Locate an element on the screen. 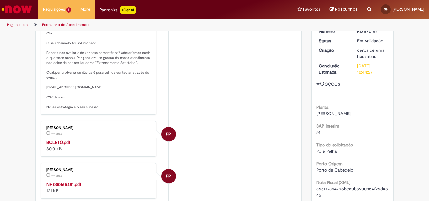  a: Página inicial is located at coordinates (18, 25).